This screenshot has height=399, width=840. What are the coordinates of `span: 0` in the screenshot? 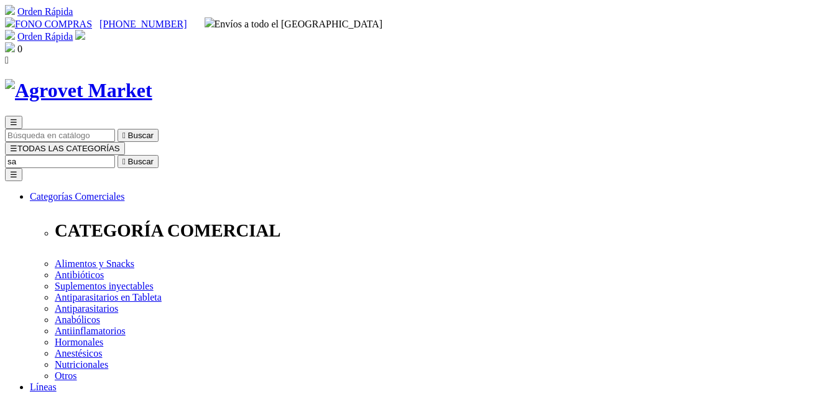 It's located at (20, 48).